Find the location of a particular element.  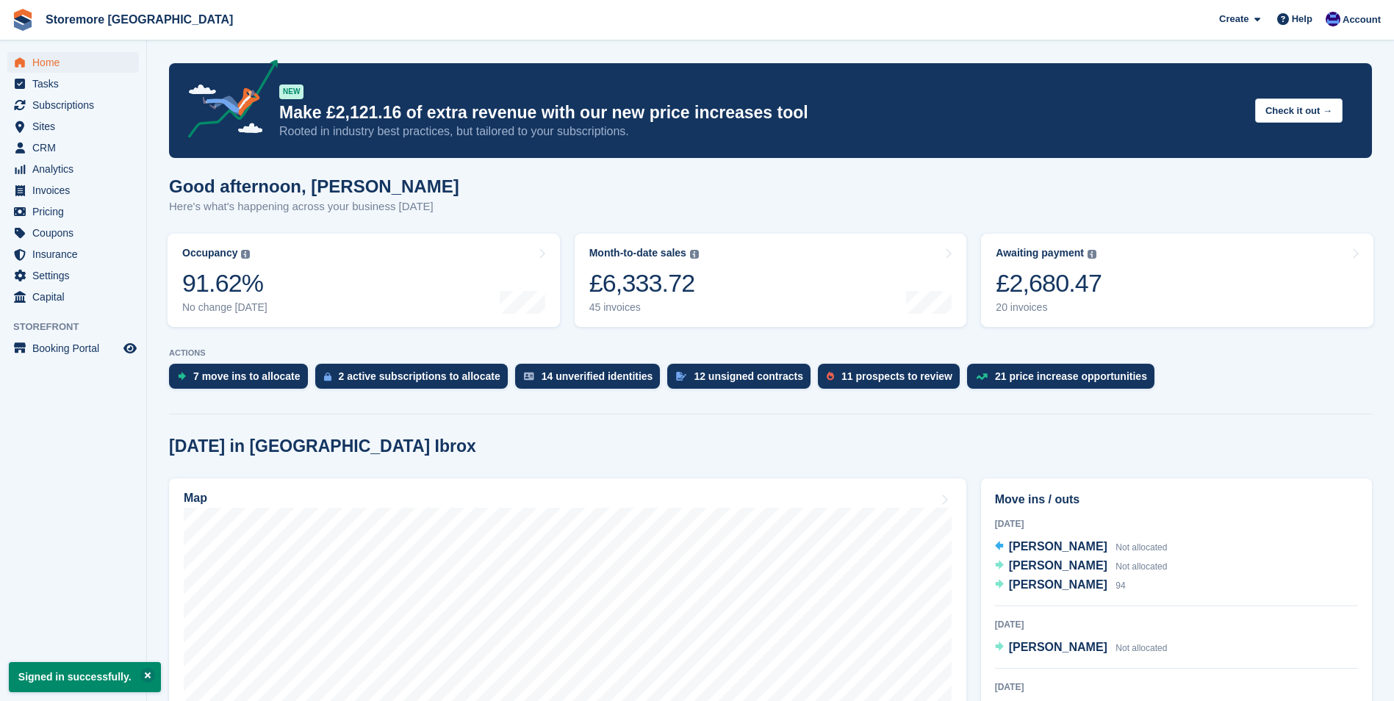

h2: Move ins / outs is located at coordinates (1176, 500).